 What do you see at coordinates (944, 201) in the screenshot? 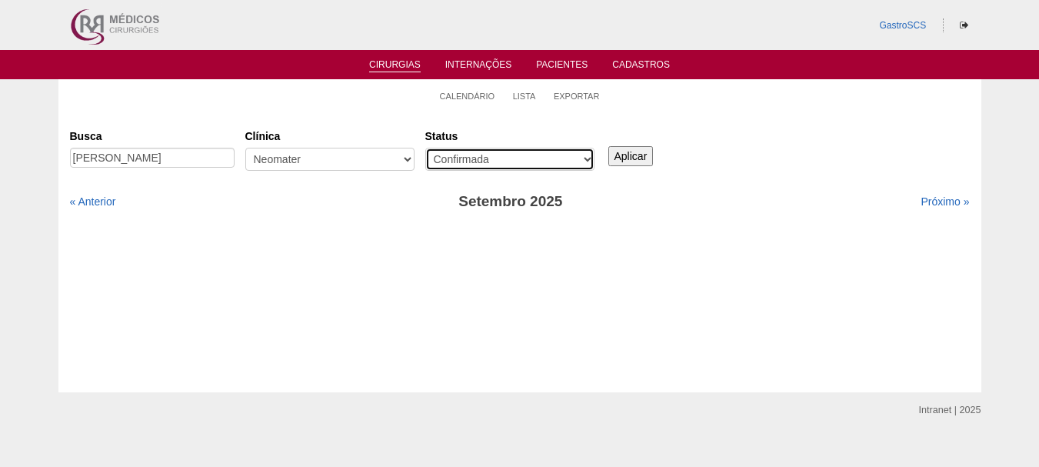
I see `a: Próximo »` at bounding box center [944, 201].